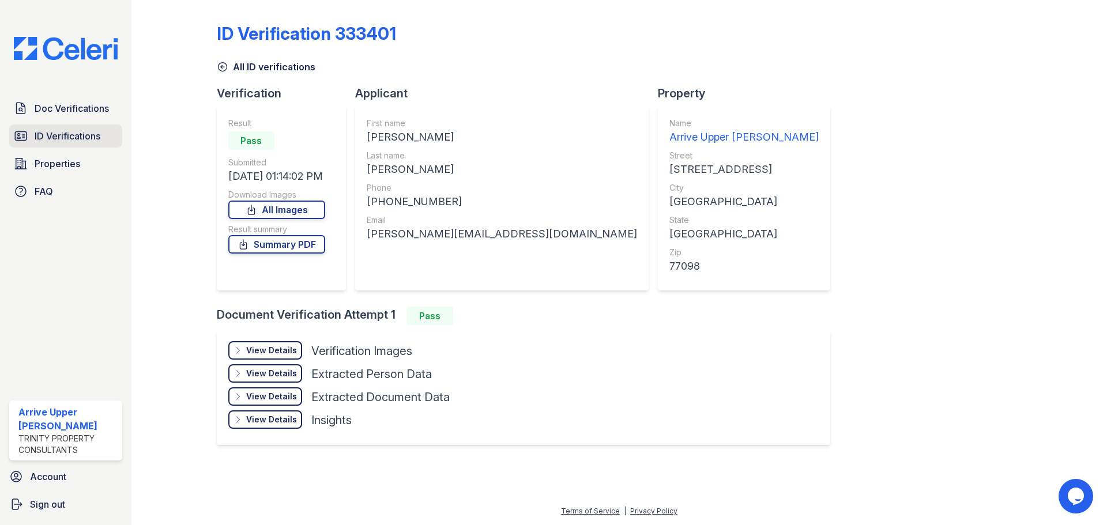 The width and height of the screenshot is (1107, 525). Describe the element at coordinates (68, 444) in the screenshot. I see `div: Trinity Property Consultants` at that location.